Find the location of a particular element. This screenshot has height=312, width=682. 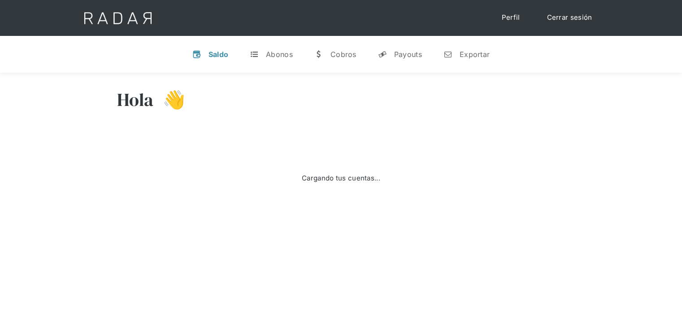

a: Cerrar sesión is located at coordinates (569, 17).